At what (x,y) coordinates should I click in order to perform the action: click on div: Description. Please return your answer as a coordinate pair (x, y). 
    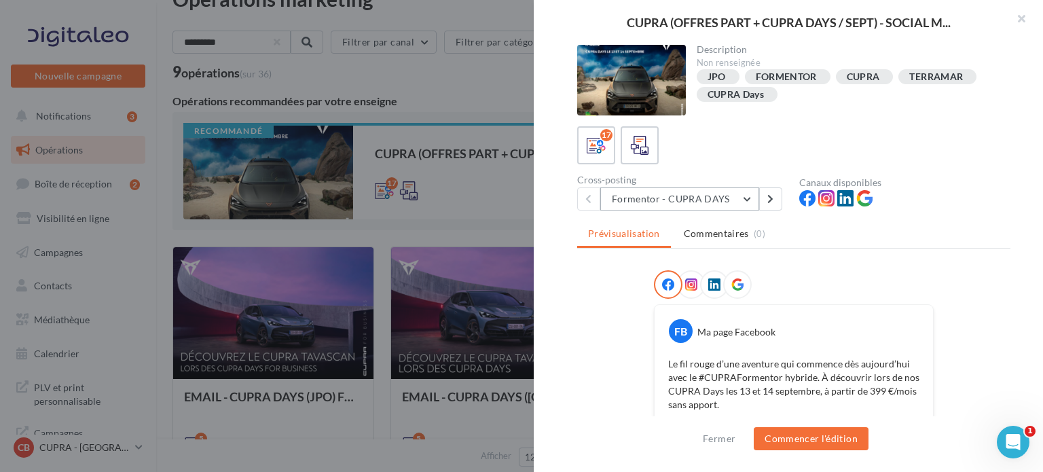
    Looking at the image, I should click on (848, 50).